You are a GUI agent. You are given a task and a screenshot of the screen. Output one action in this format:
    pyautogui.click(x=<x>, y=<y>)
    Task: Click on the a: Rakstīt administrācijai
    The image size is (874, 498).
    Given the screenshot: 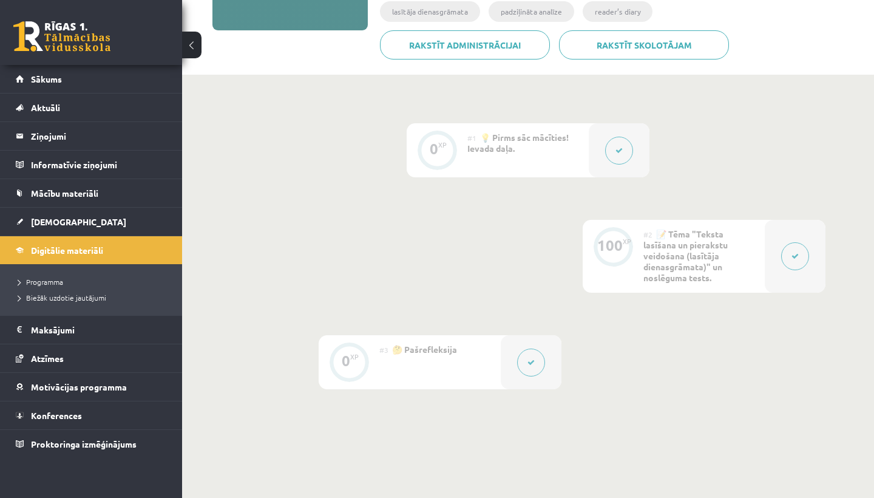 What is the action you would take?
    pyautogui.click(x=465, y=45)
    